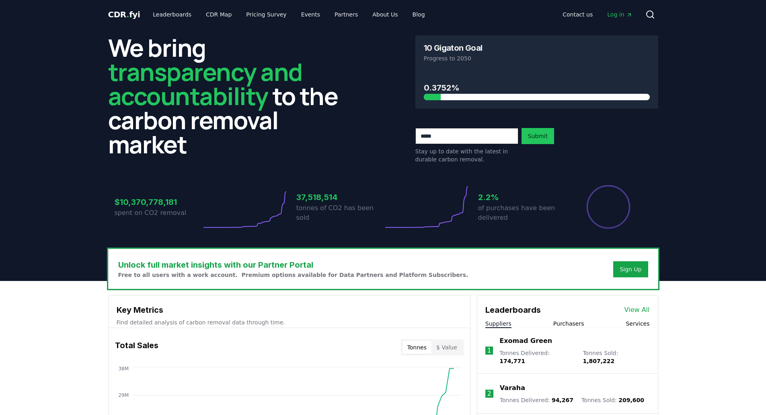 This screenshot has height=415, width=766. Describe the element at coordinates (490, 393) in the screenshot. I see `p: 2` at that location.